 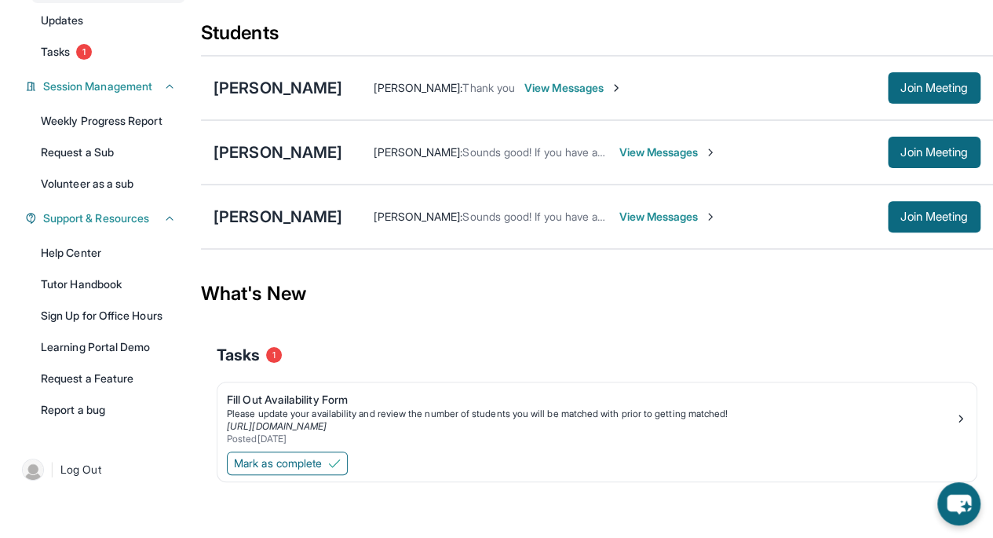 What do you see at coordinates (106, 218) in the screenshot?
I see `button: Support & Resources` at bounding box center [106, 218].